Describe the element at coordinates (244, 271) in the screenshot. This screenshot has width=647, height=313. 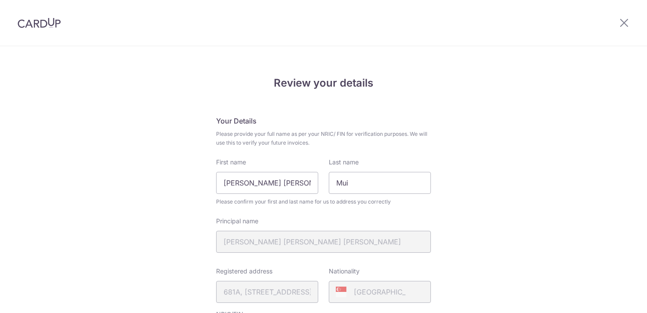
I see `label: Registered address` at that location.